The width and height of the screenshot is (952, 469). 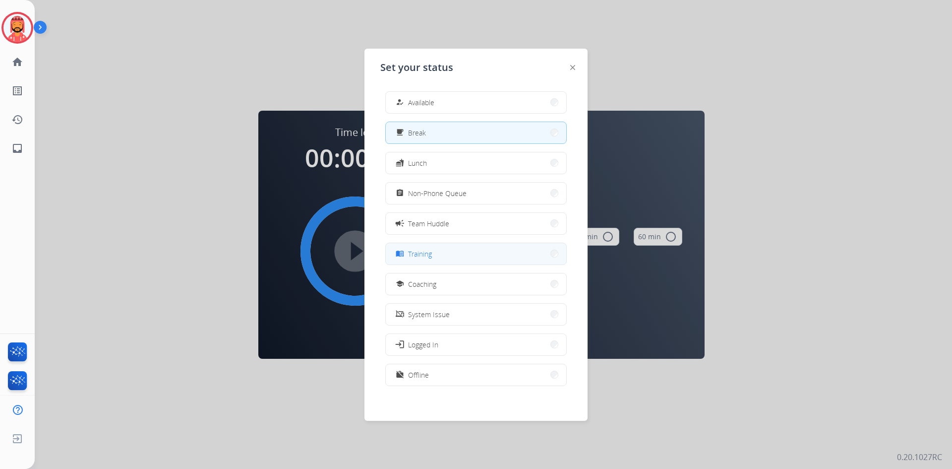 What do you see at coordinates (400, 344) in the screenshot?
I see `mat-icon: login` at bounding box center [400, 344].